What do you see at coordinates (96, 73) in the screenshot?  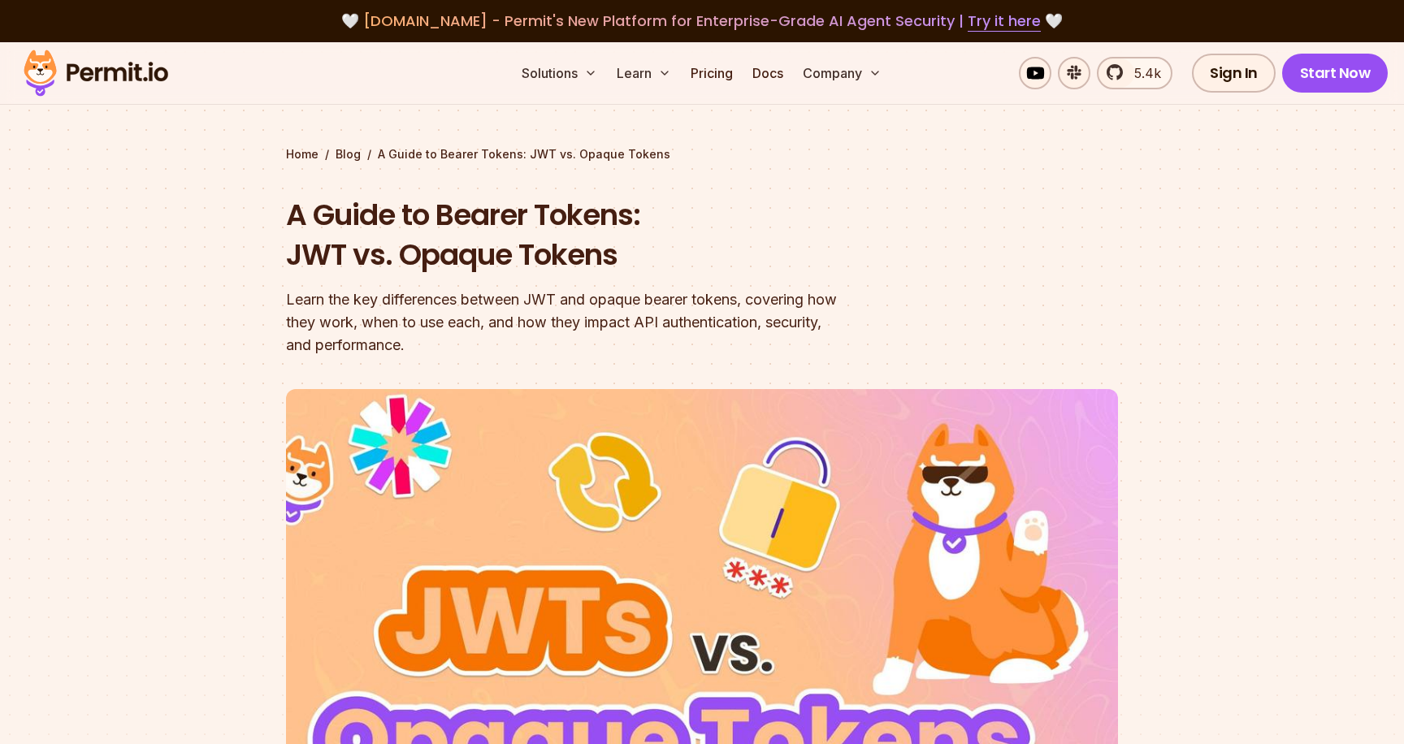 I see `img: Permit logo` at bounding box center [96, 73].